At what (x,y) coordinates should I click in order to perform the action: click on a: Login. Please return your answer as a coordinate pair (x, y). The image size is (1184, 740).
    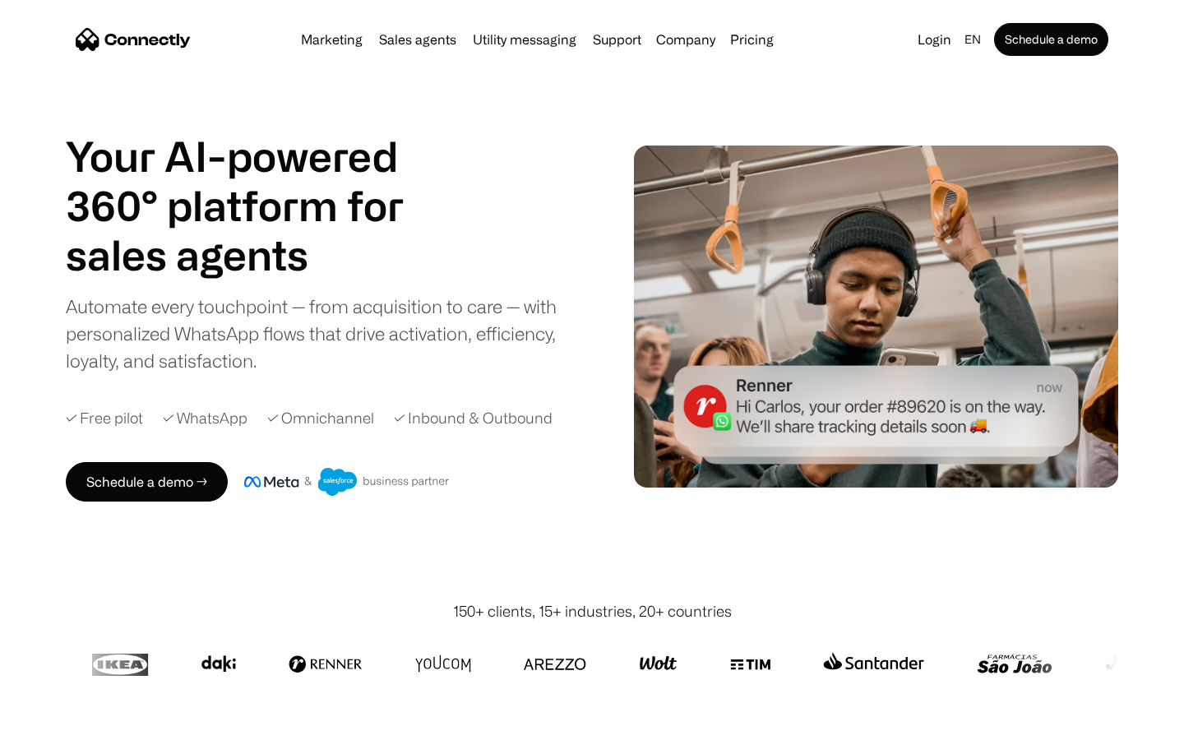
    Looking at the image, I should click on (934, 39).